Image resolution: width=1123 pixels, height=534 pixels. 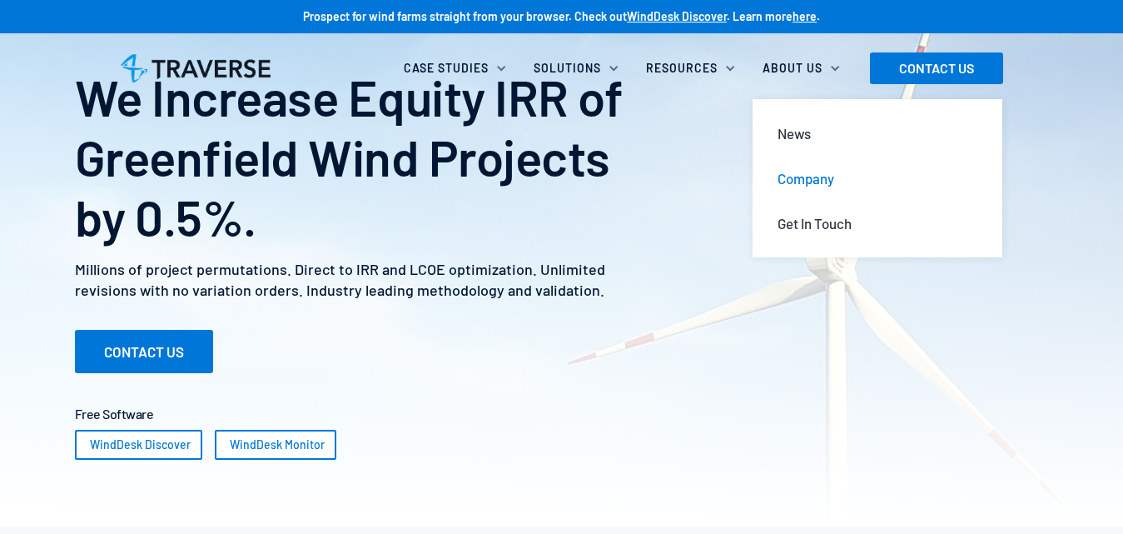 What do you see at coordinates (804, 16) in the screenshot?
I see `strong: here` at bounding box center [804, 16].